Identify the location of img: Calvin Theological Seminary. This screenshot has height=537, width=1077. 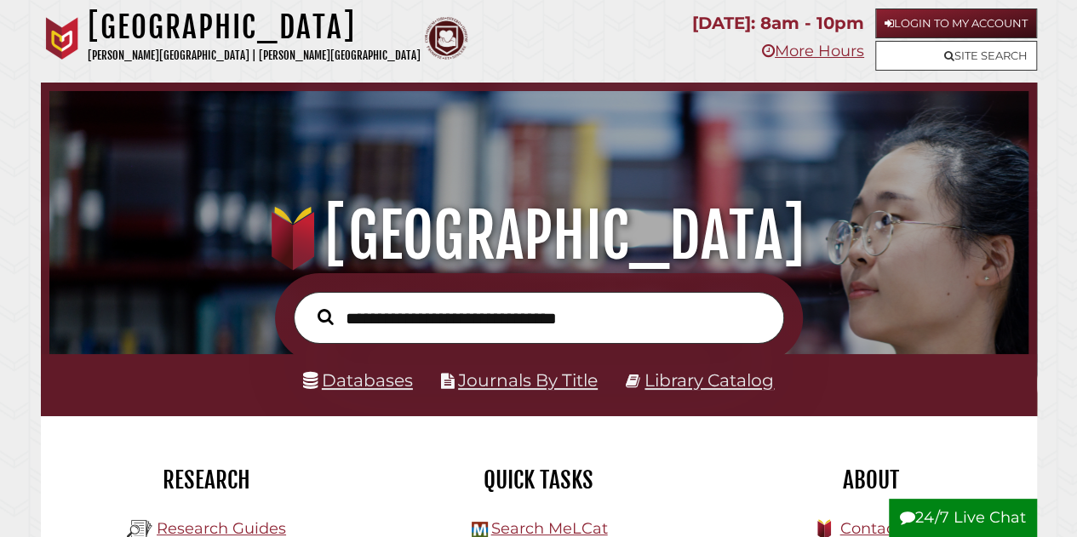
(446, 38).